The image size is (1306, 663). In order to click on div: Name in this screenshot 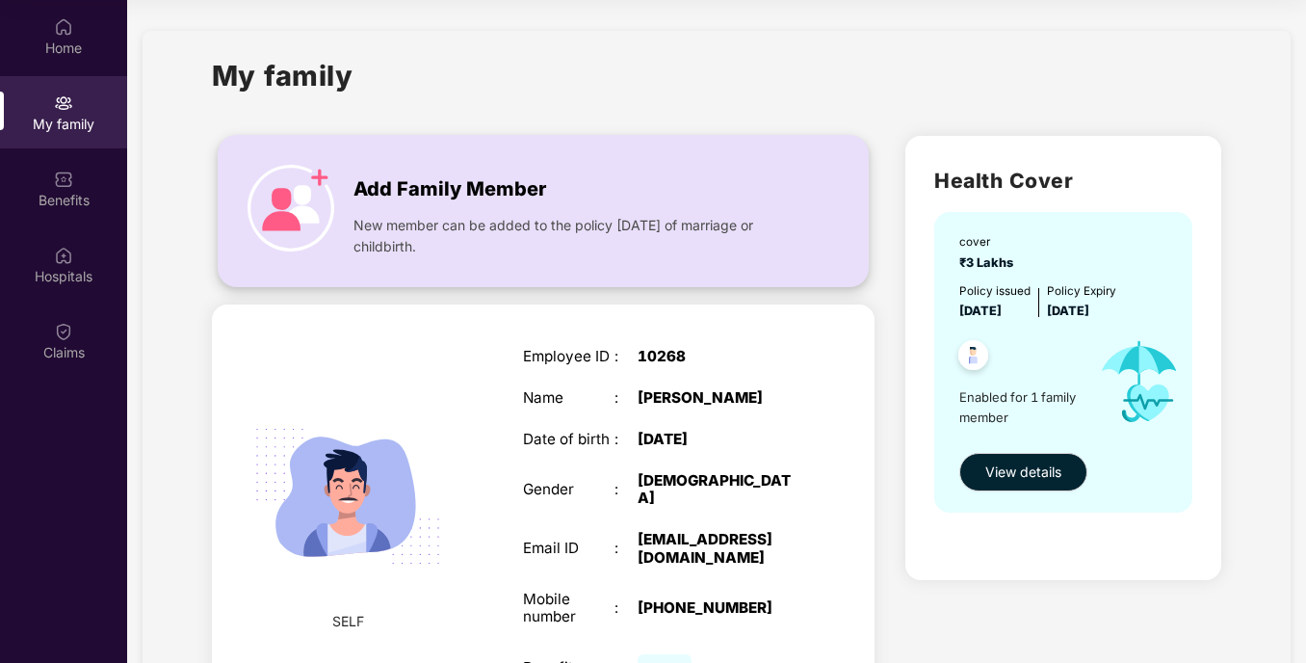, I will do `click(568, 398)`.